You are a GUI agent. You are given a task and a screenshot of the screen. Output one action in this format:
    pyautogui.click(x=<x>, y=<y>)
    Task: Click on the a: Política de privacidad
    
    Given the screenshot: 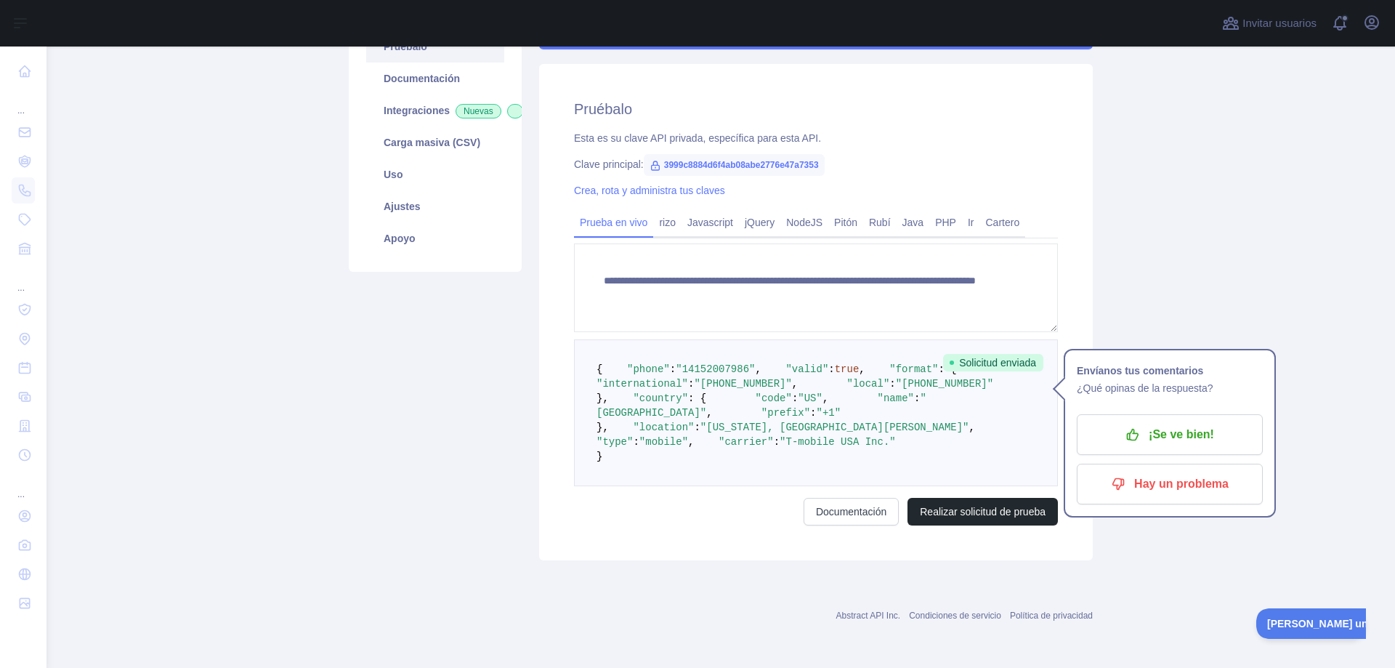 What is the action you would take?
    pyautogui.click(x=1052, y=616)
    